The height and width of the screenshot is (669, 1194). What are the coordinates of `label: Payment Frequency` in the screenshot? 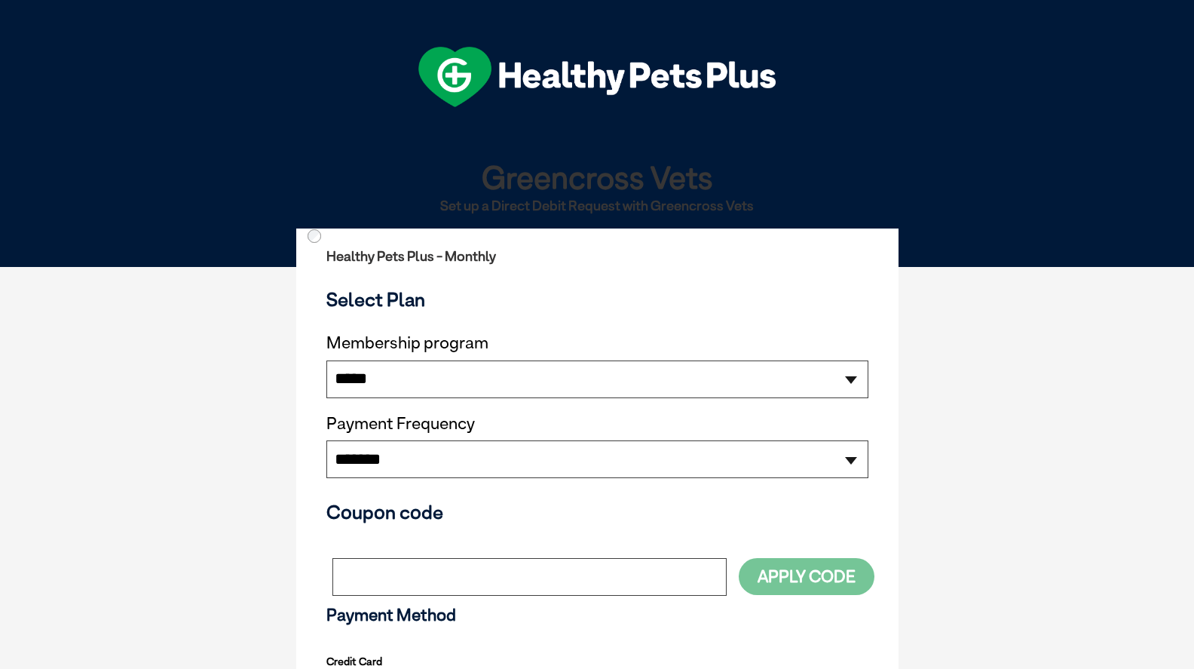 It's located at (400, 424).